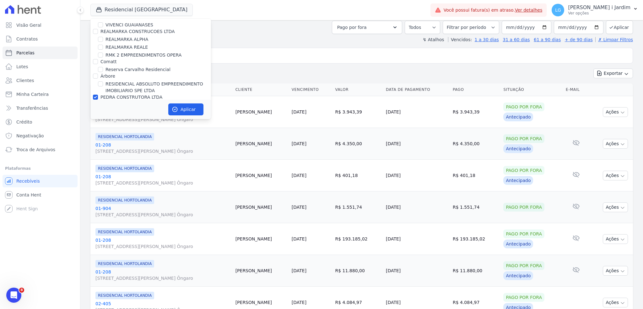  I want to click on span: Você possui fatura(s) em atraso., so click(493, 10).